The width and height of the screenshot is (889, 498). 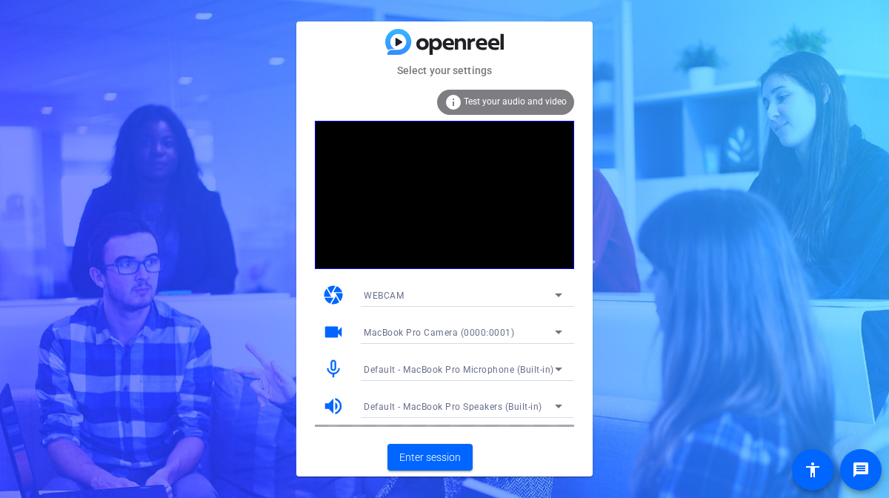 I want to click on mat-icon: videocam, so click(x=333, y=332).